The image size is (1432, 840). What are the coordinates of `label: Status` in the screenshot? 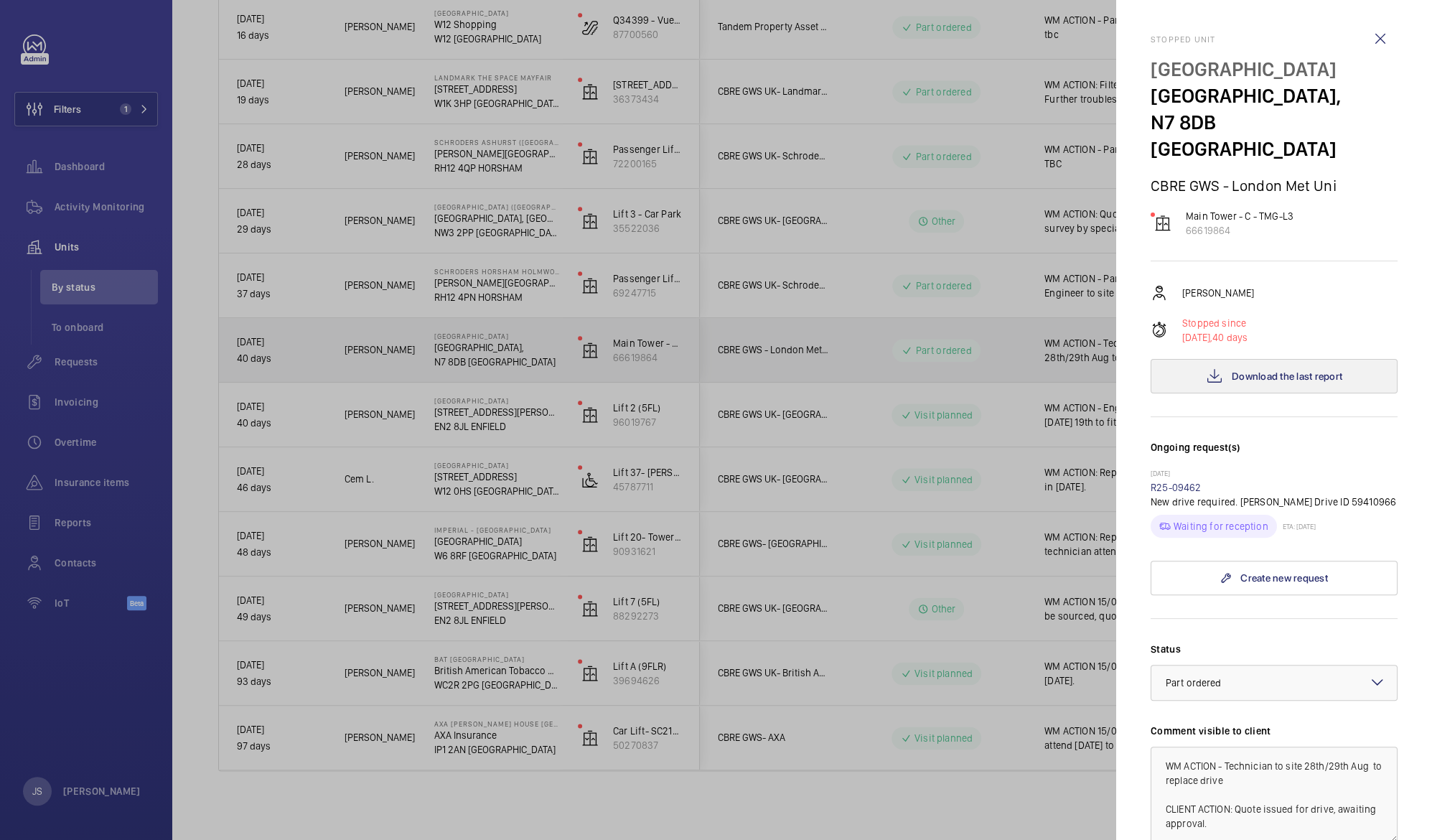 It's located at (1274, 649).